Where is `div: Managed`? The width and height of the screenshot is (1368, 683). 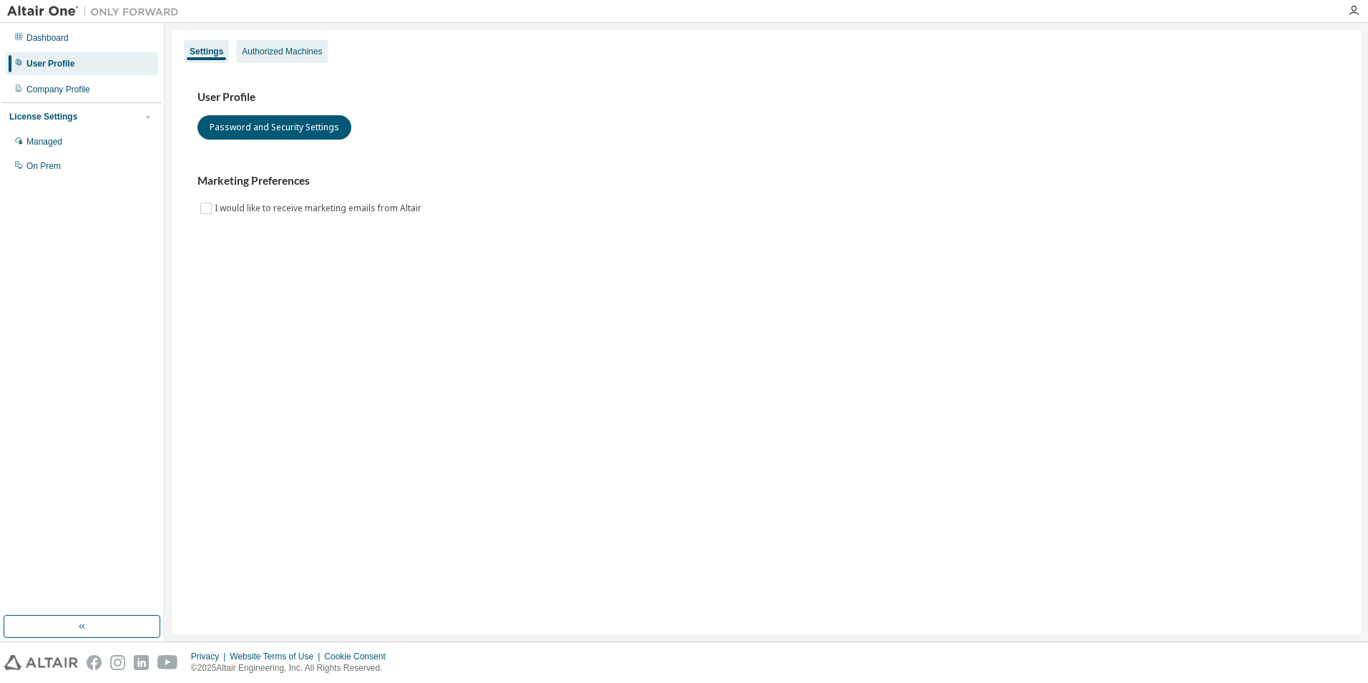 div: Managed is located at coordinates (44, 142).